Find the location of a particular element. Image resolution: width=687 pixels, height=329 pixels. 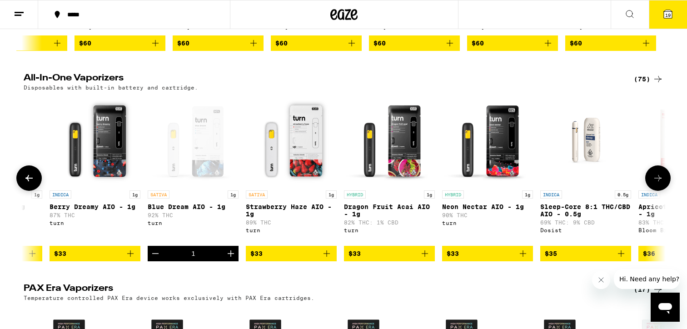

p: Dragon Fruit Acai AIO - 1g is located at coordinates (389, 210).